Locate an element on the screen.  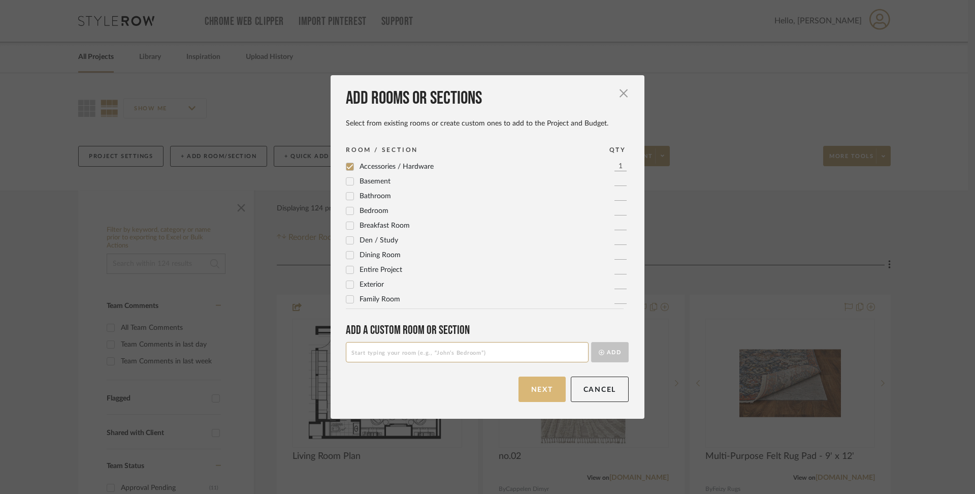
div: Add rooms or sections is located at coordinates (487, 99).